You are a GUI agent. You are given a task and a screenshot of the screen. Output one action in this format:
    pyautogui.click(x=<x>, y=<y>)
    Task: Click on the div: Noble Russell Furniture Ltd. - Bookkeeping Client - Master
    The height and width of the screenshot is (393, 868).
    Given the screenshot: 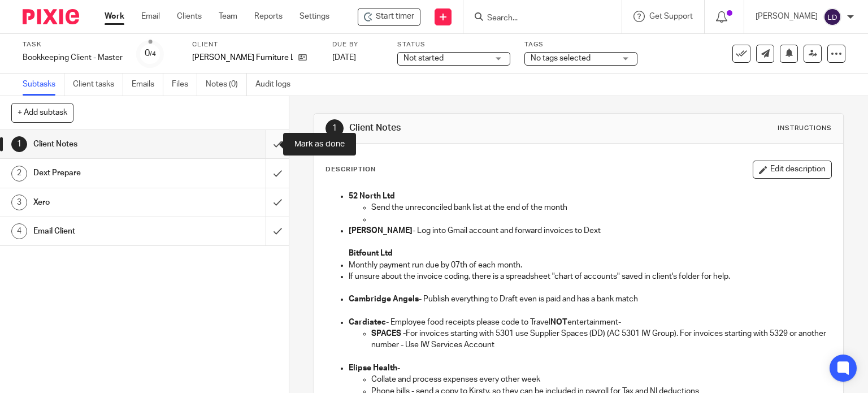 What is the action you would take?
    pyautogui.click(x=389, y=17)
    